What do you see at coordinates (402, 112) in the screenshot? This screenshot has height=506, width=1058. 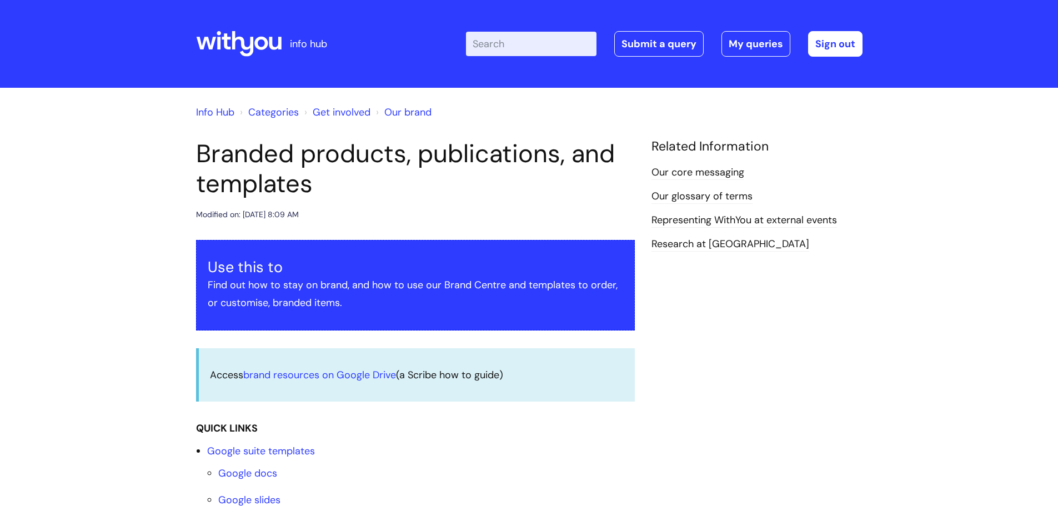 I see `li: Our brand` at bounding box center [402, 112].